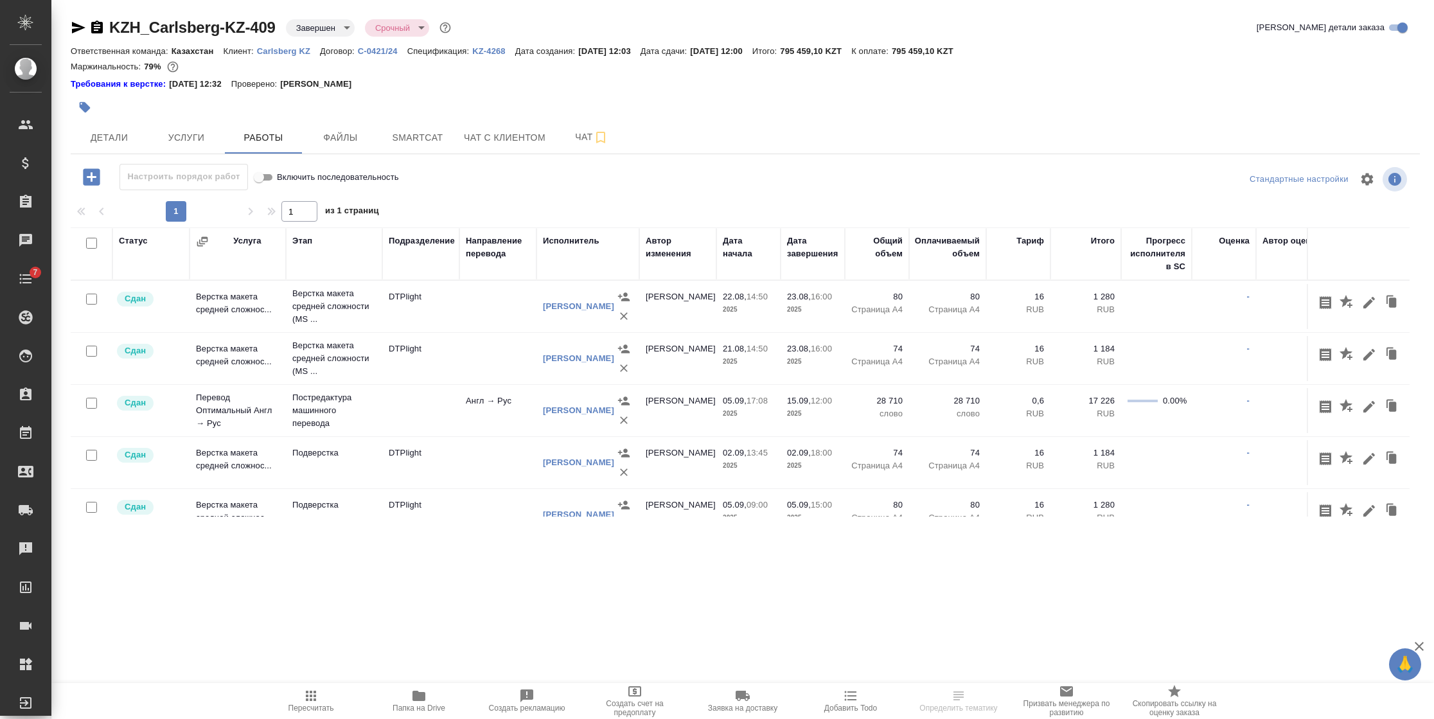 This screenshot has width=1434, height=719. What do you see at coordinates (120, 84) in the screenshot?
I see `div: Нажми, чтобы открыть папку с инструкцией` at bounding box center [120, 84].